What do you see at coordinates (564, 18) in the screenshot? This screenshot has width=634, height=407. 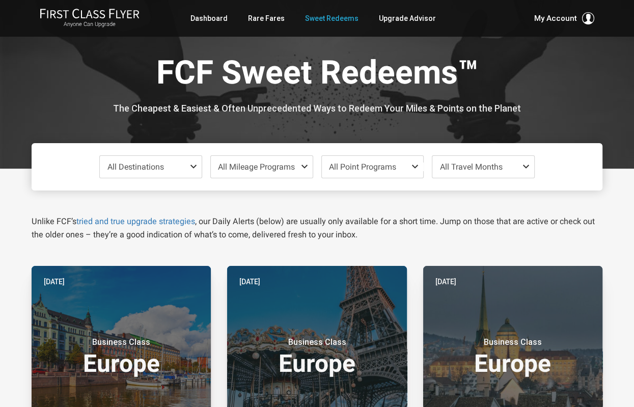 I see `button: My Account` at bounding box center [564, 18].